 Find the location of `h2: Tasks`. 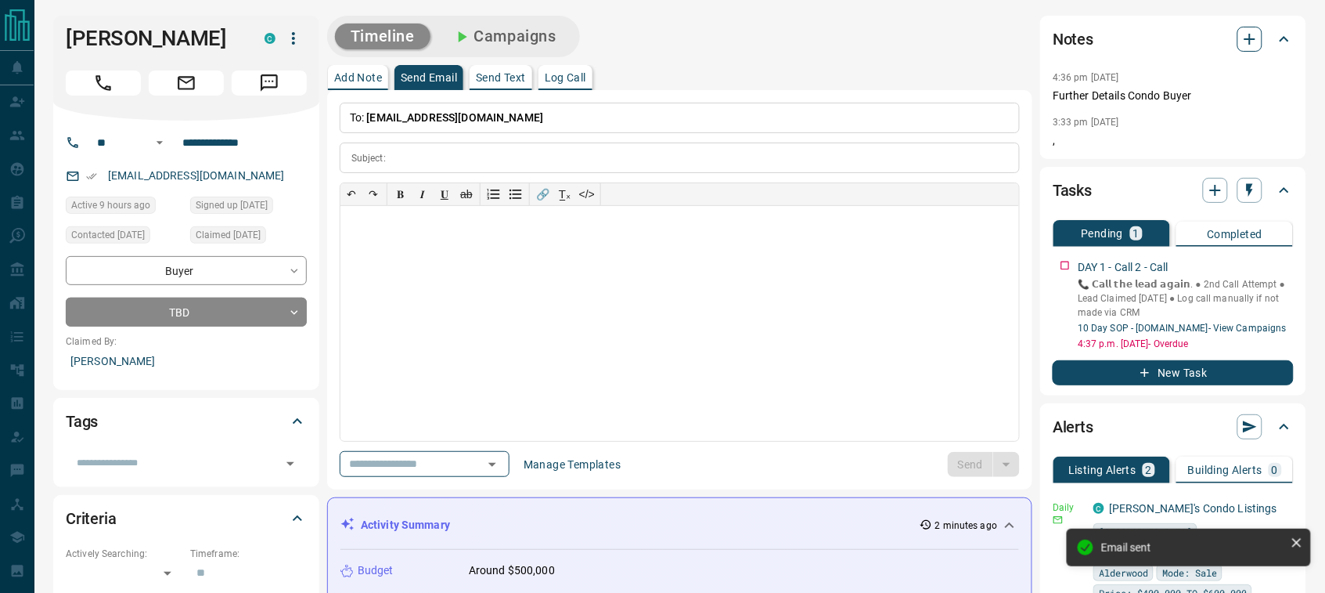

h2: Tasks is located at coordinates (1072, 190).